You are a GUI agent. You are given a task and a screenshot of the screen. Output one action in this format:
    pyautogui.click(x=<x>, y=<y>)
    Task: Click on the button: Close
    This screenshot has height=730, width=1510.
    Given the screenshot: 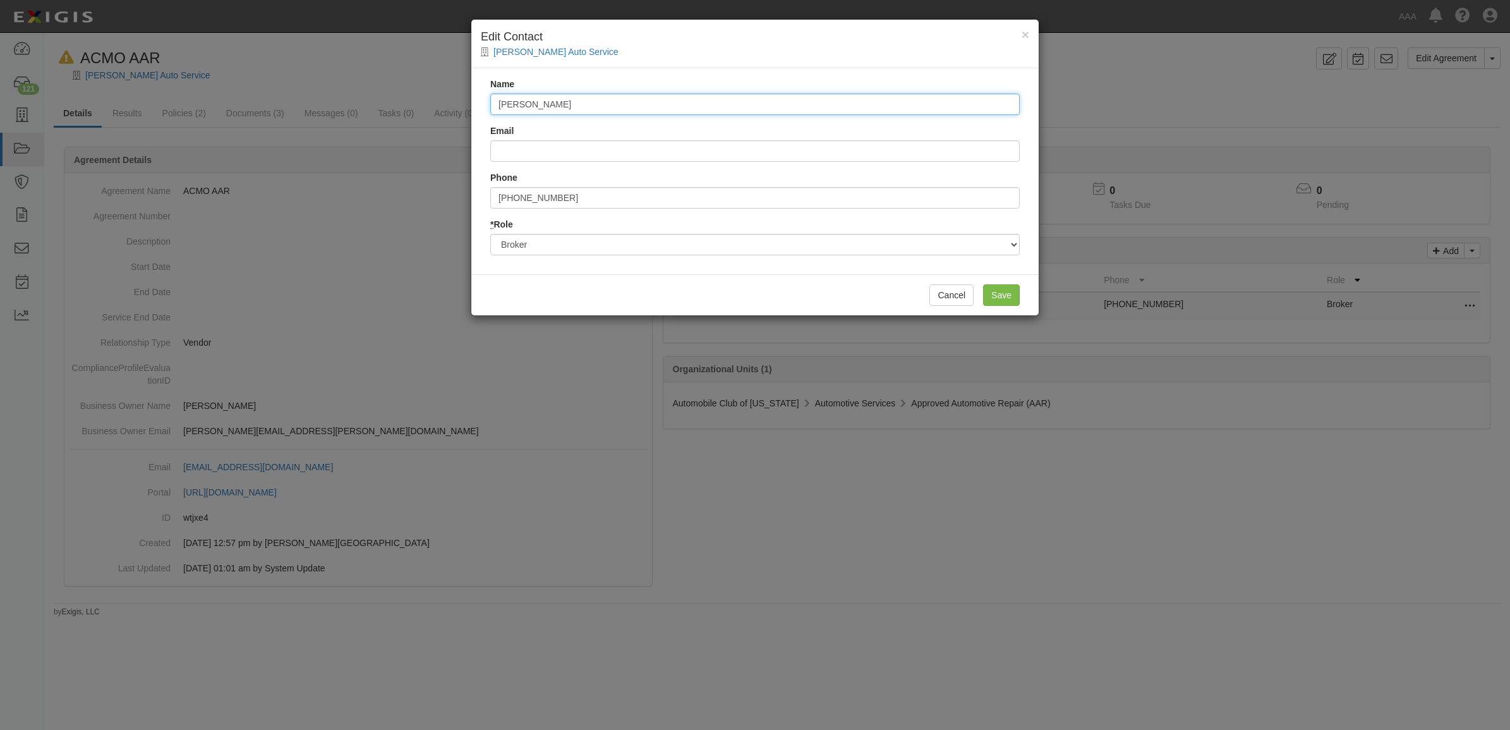 What is the action you would take?
    pyautogui.click(x=1026, y=34)
    